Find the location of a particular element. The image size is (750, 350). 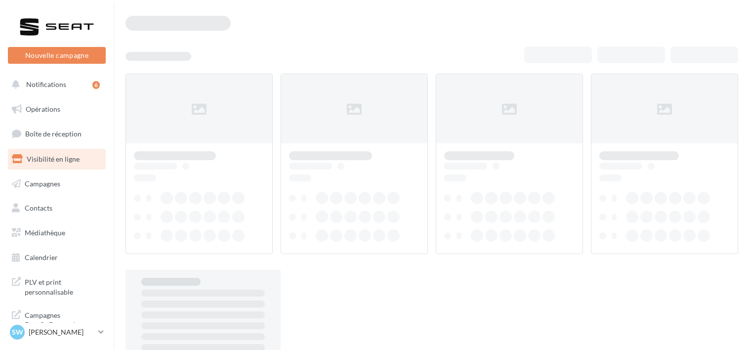

span: Campagnes DataOnDemand is located at coordinates (63, 319).